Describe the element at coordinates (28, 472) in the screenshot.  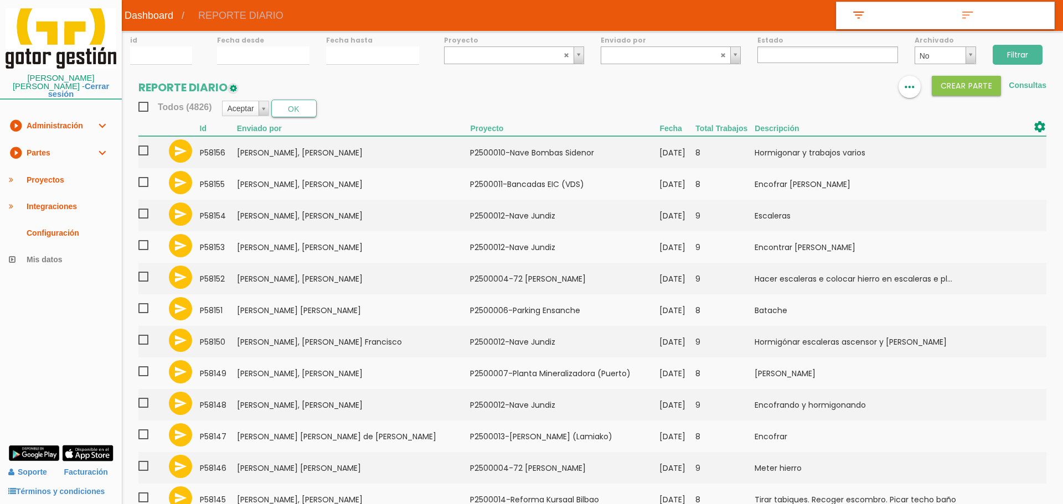
I see `a: Soporte` at that location.